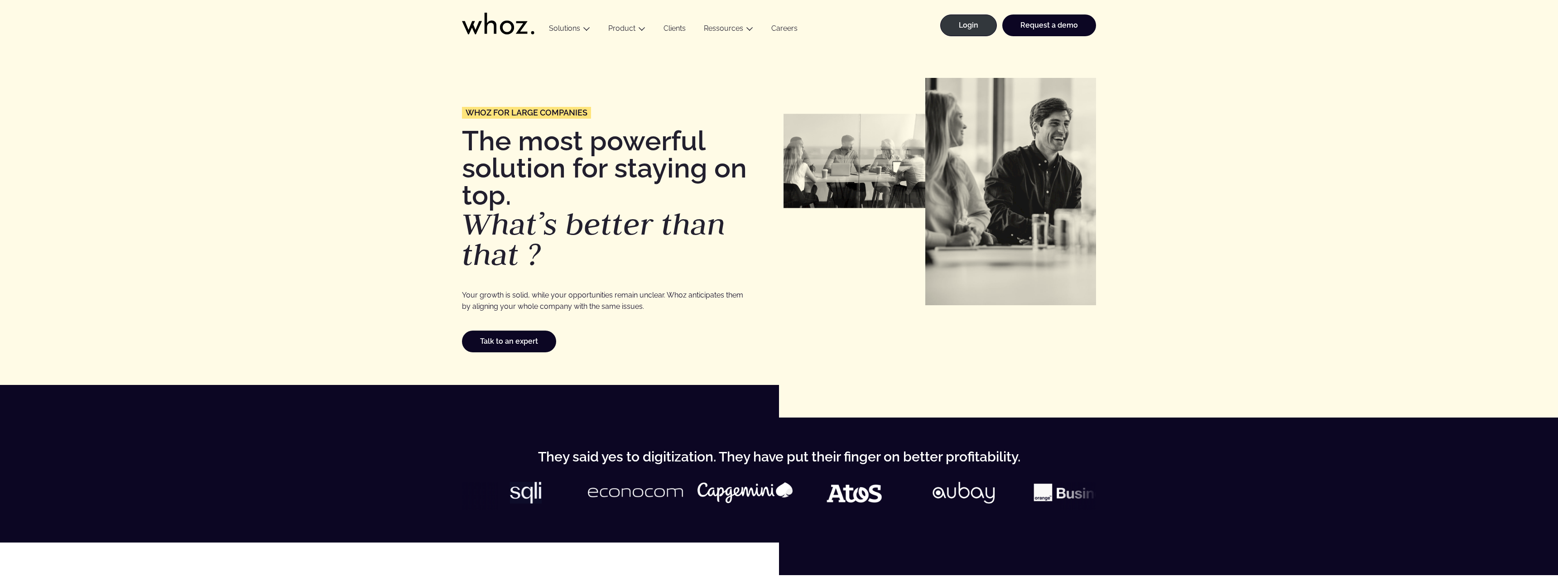  Describe the element at coordinates (968, 25) in the screenshot. I see `a: Login` at that location.